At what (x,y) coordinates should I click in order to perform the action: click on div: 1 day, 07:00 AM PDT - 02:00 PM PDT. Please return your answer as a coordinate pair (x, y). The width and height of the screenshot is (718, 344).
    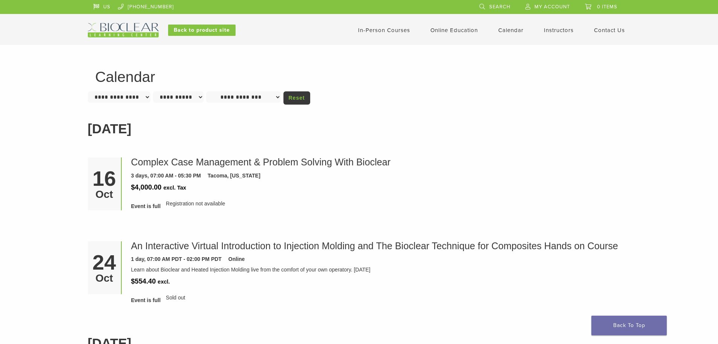
    Looking at the image, I should click on (176, 259).